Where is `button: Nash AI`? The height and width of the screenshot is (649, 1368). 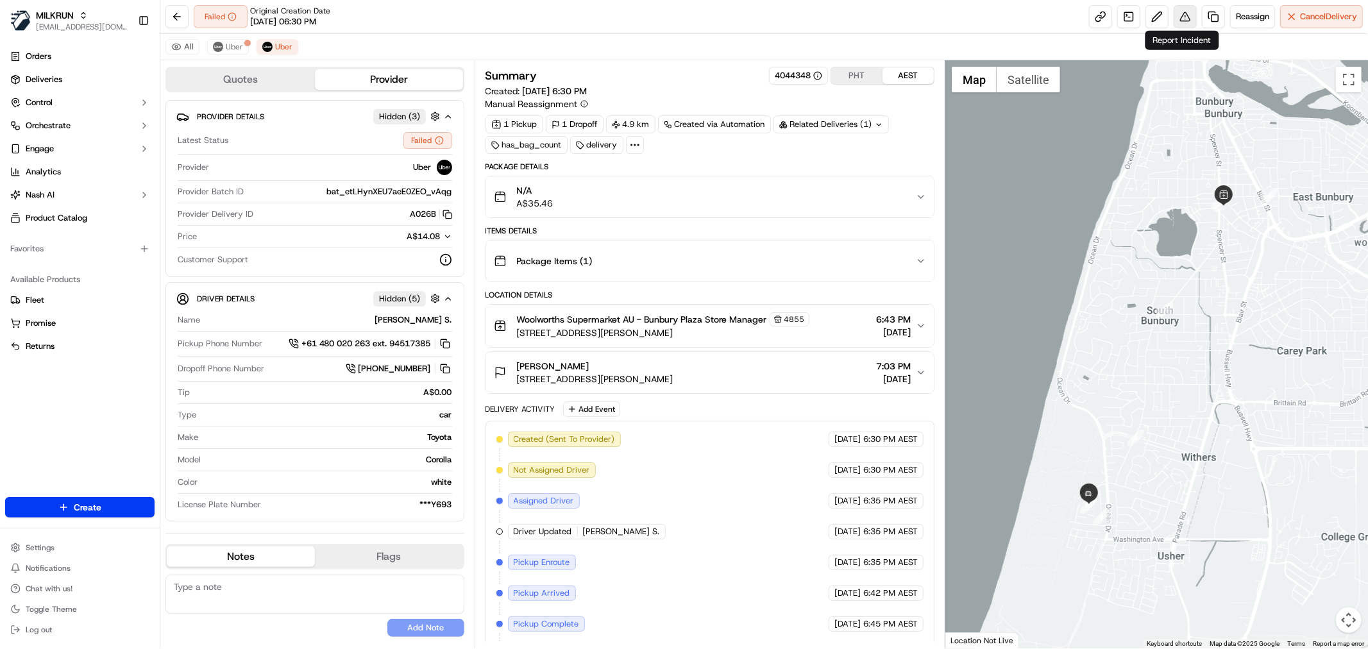 button: Nash AI is located at coordinates (80, 195).